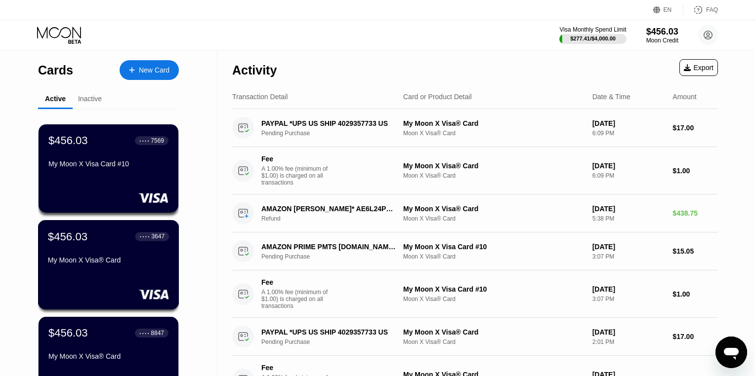 The width and height of the screenshot is (755, 376). I want to click on div: Visa Monthly Spend Limit, so click(592, 30).